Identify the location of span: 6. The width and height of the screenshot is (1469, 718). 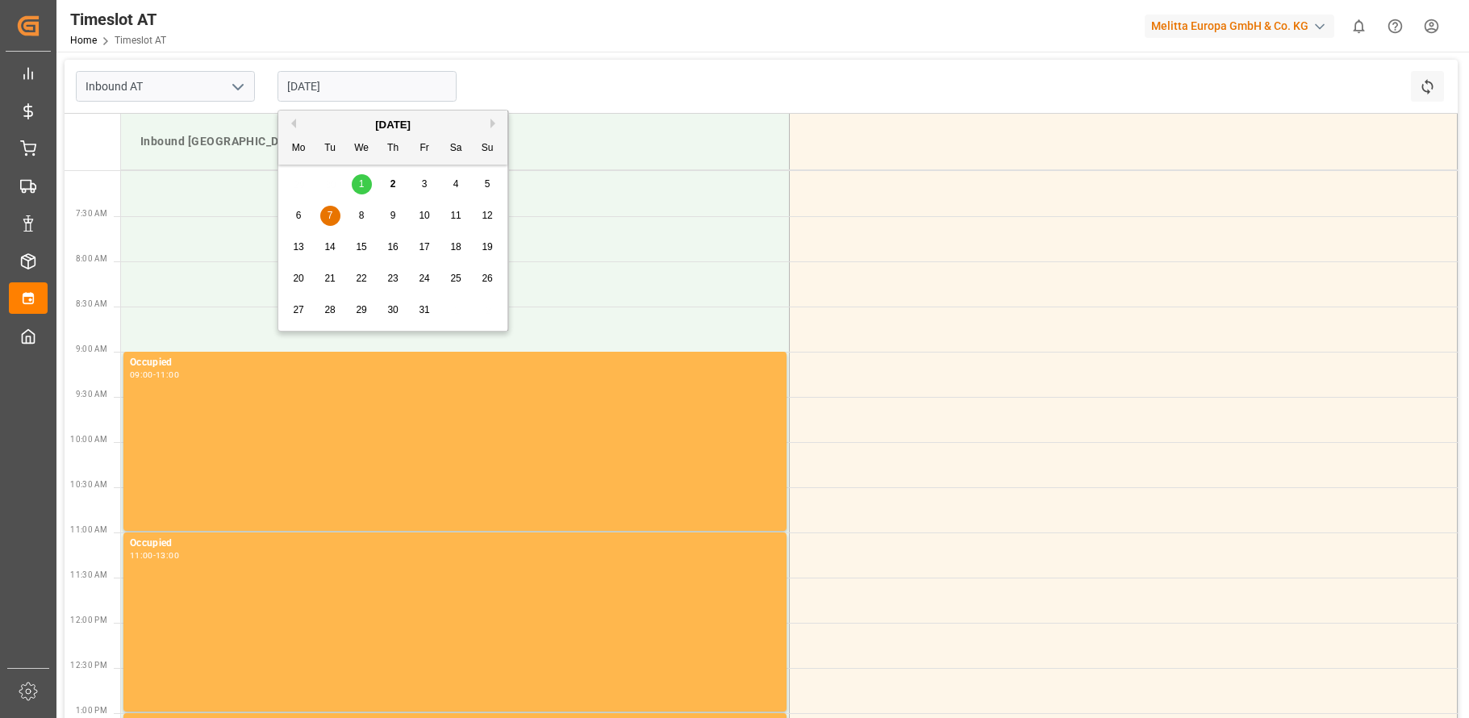
(298, 215).